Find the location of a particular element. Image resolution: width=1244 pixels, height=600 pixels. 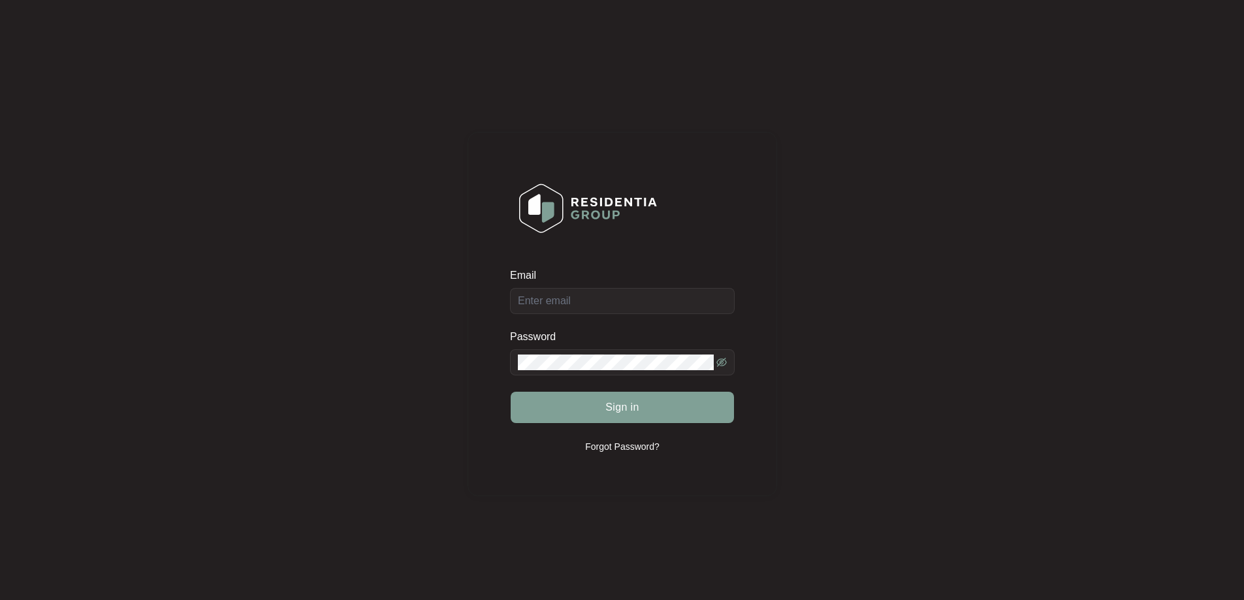

input: Email is located at coordinates (622, 301).